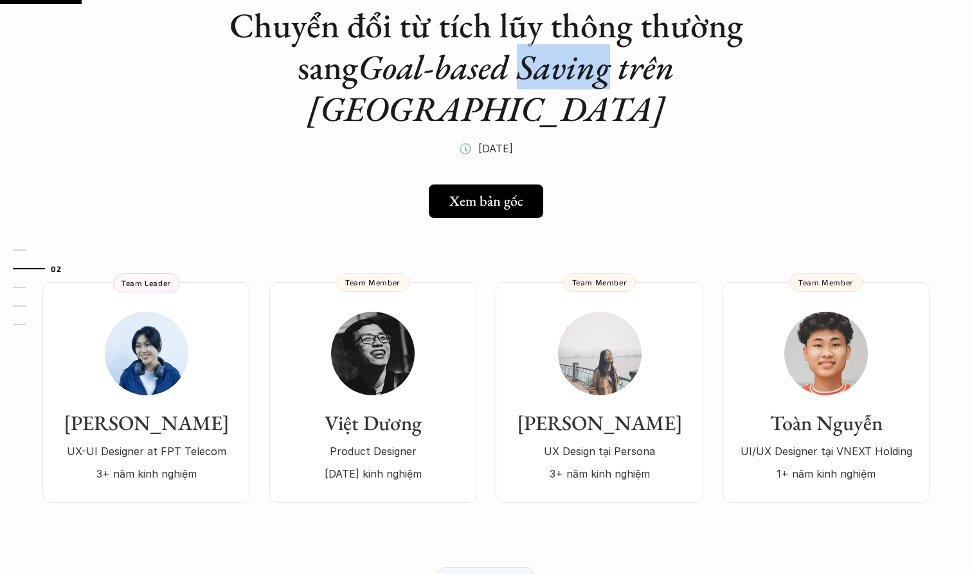  What do you see at coordinates (826, 451) in the screenshot?
I see `p: UI/UX Designer tại VNEXT Holding` at bounding box center [826, 451].